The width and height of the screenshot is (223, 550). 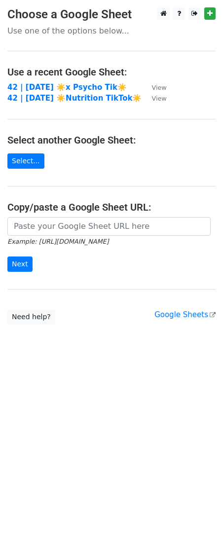 What do you see at coordinates (26, 161) in the screenshot?
I see `a: Select...` at bounding box center [26, 161].